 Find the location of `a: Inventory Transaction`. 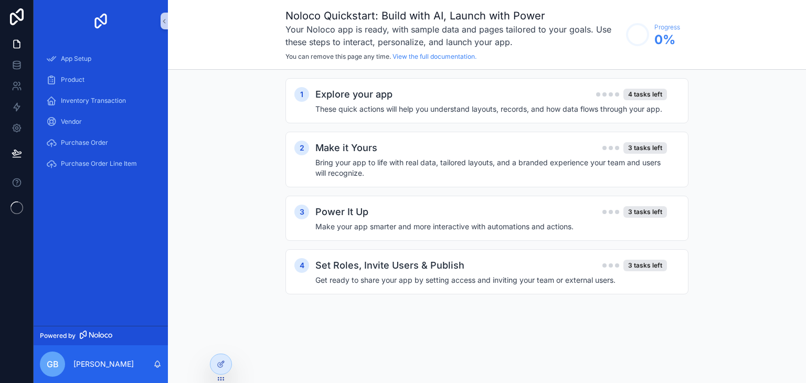

a: Inventory Transaction is located at coordinates (101, 101).